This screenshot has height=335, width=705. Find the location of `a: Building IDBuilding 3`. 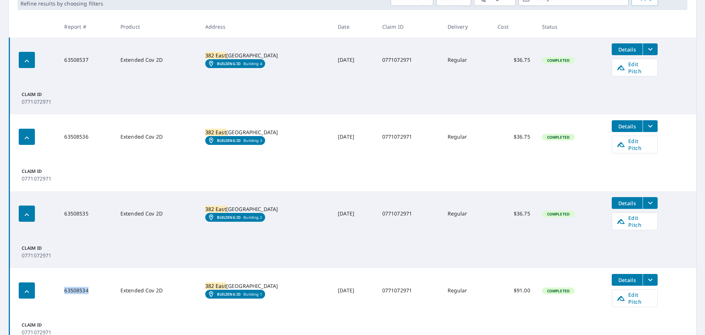

a: Building IDBuilding 3 is located at coordinates (235, 140).